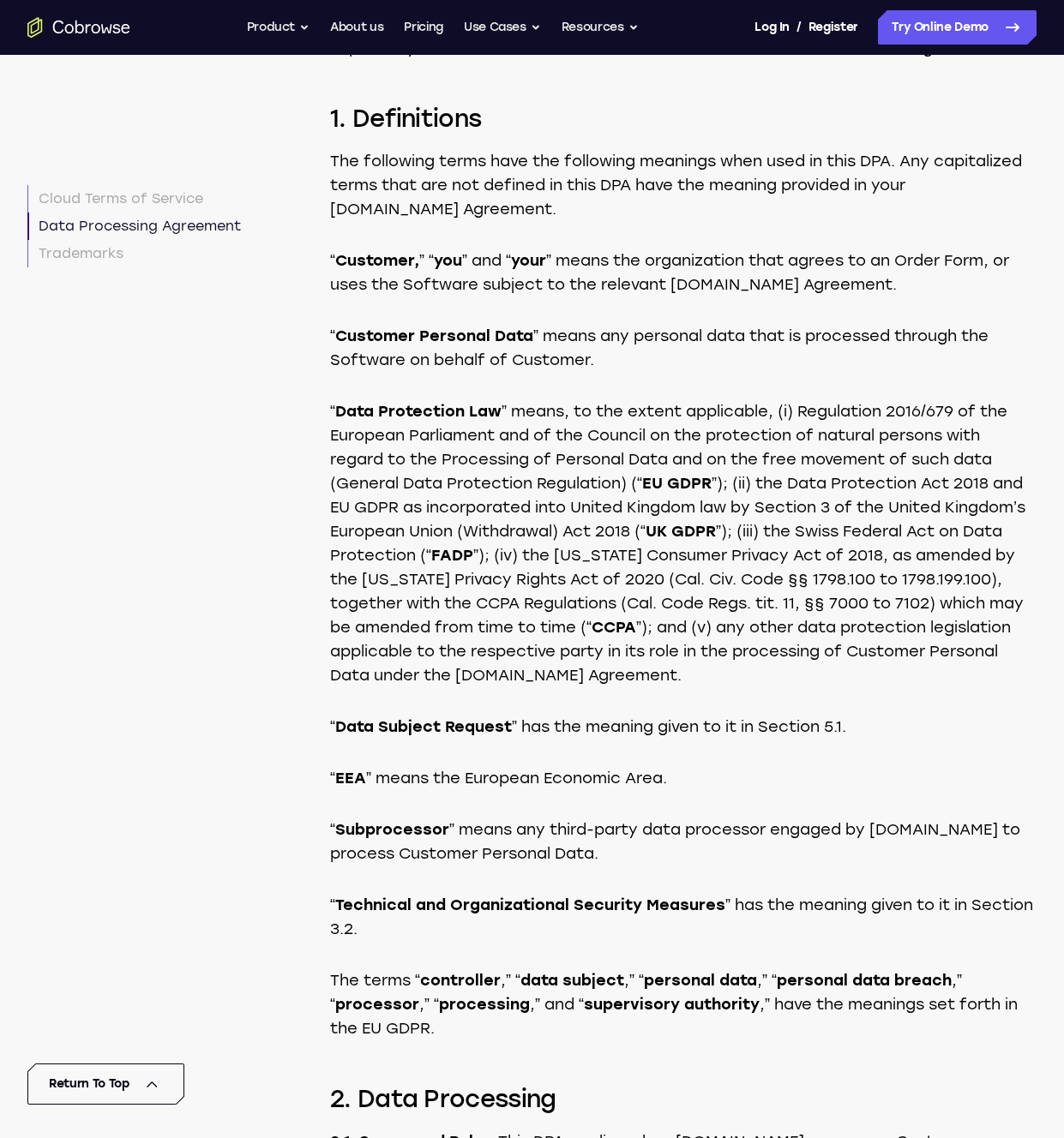  Describe the element at coordinates (357, 27) in the screenshot. I see `a: About us` at that location.